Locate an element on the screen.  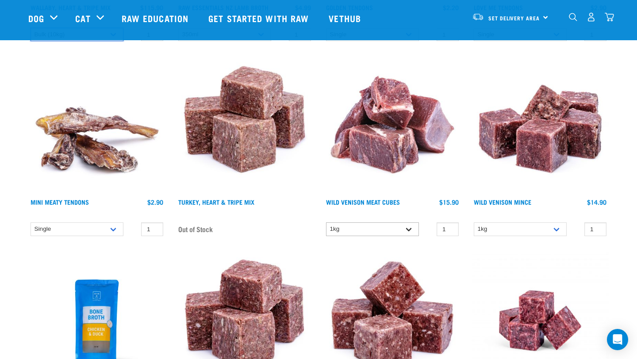
div: $2.90 is located at coordinates (155, 202).